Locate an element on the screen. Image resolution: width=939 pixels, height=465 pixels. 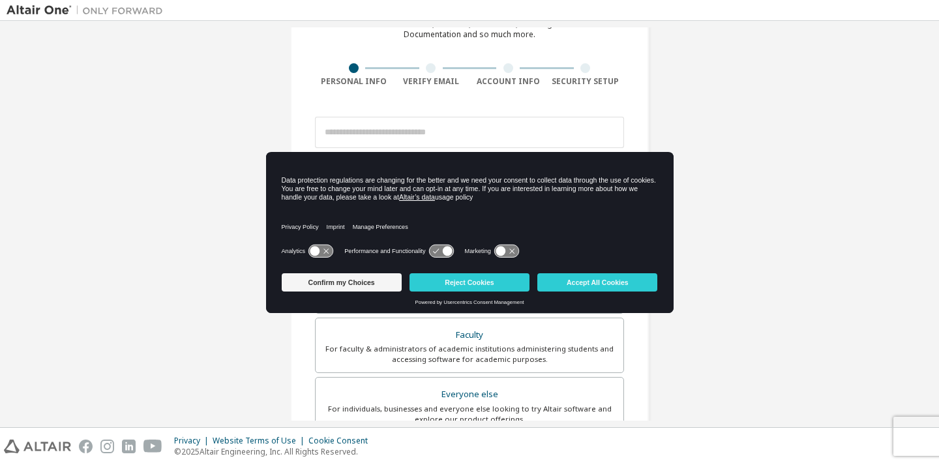
img: facebook.svg is located at coordinates (85, 446).